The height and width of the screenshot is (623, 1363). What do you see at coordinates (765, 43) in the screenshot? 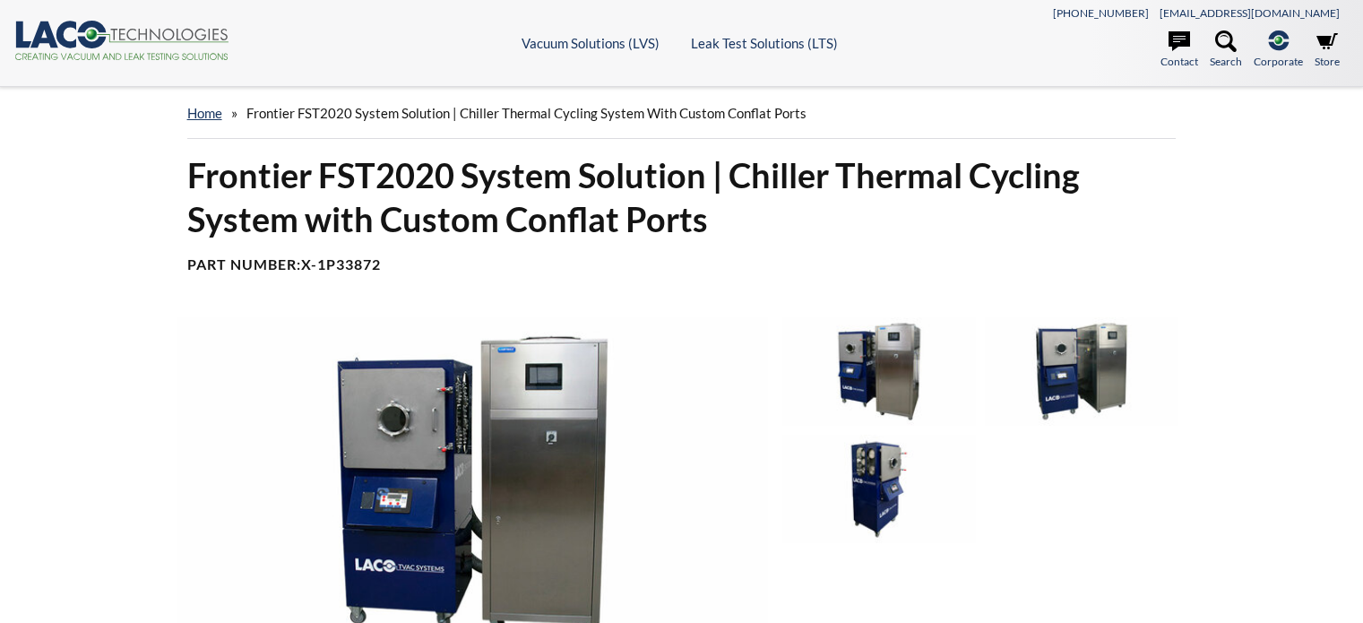
I see `a: Leak Test Solutions (LTS)` at bounding box center [765, 43].